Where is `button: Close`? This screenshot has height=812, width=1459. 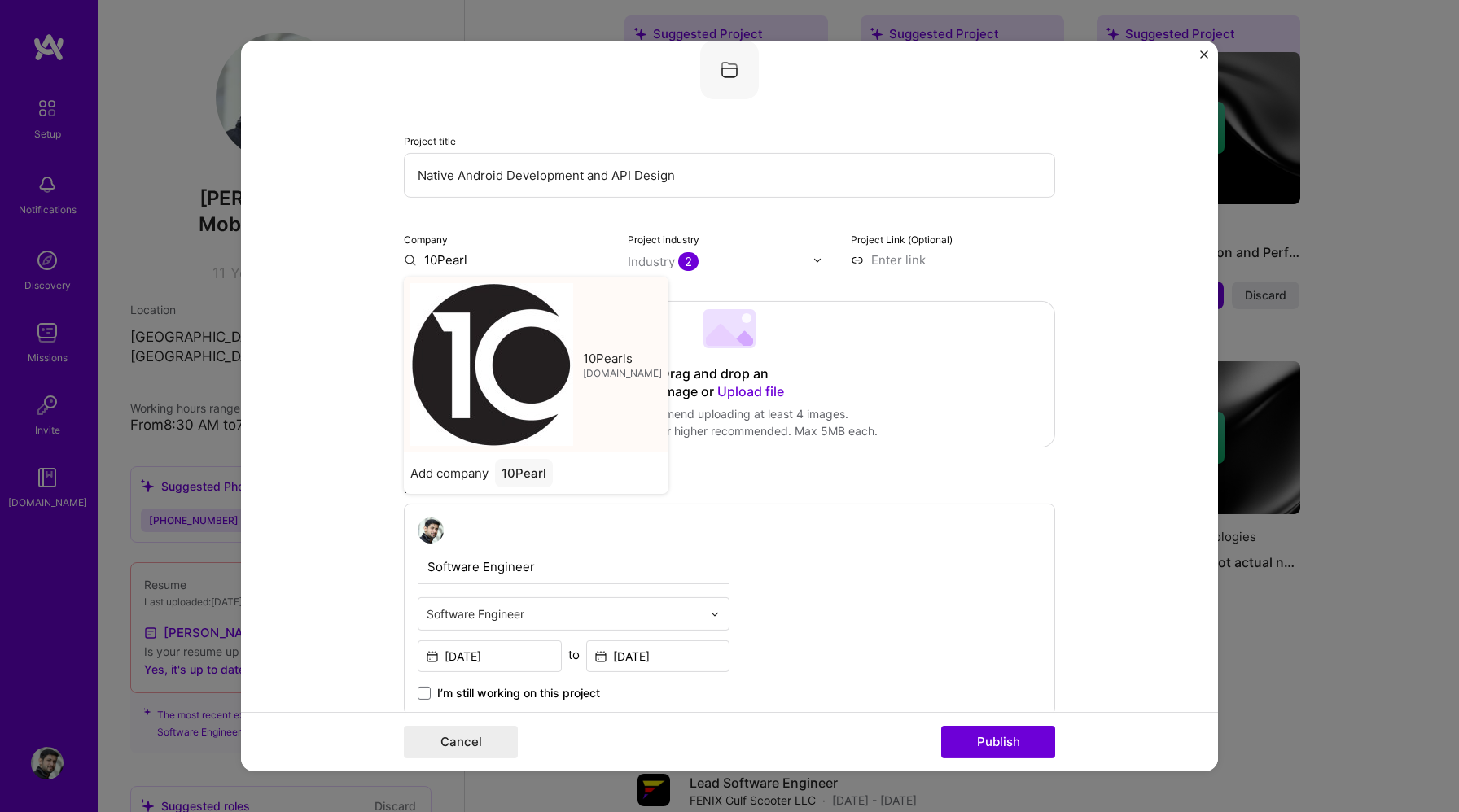
button: Close is located at coordinates (1204, 59).